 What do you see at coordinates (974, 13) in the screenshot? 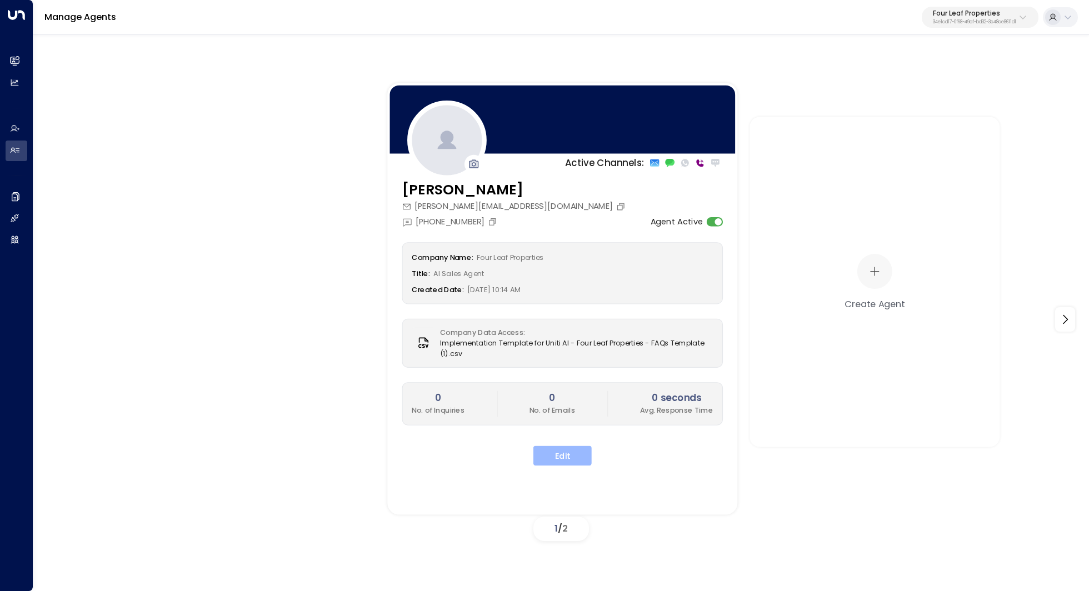
I see `p: Four Leaf Properties` at bounding box center [974, 13].